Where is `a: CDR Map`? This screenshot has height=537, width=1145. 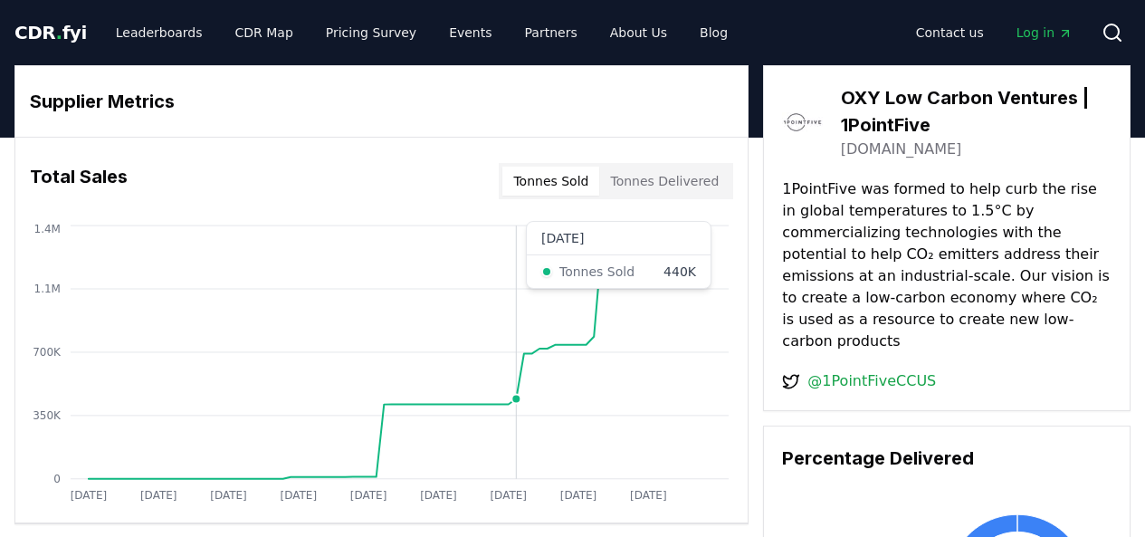 a: CDR Map is located at coordinates (264, 33).